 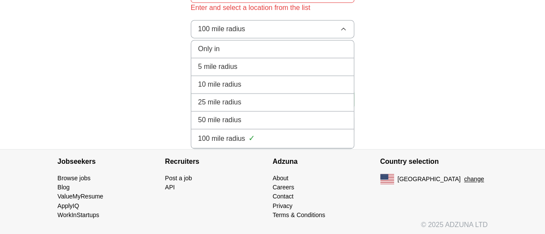 I want to click on a: Terms & Conditions, so click(x=299, y=215).